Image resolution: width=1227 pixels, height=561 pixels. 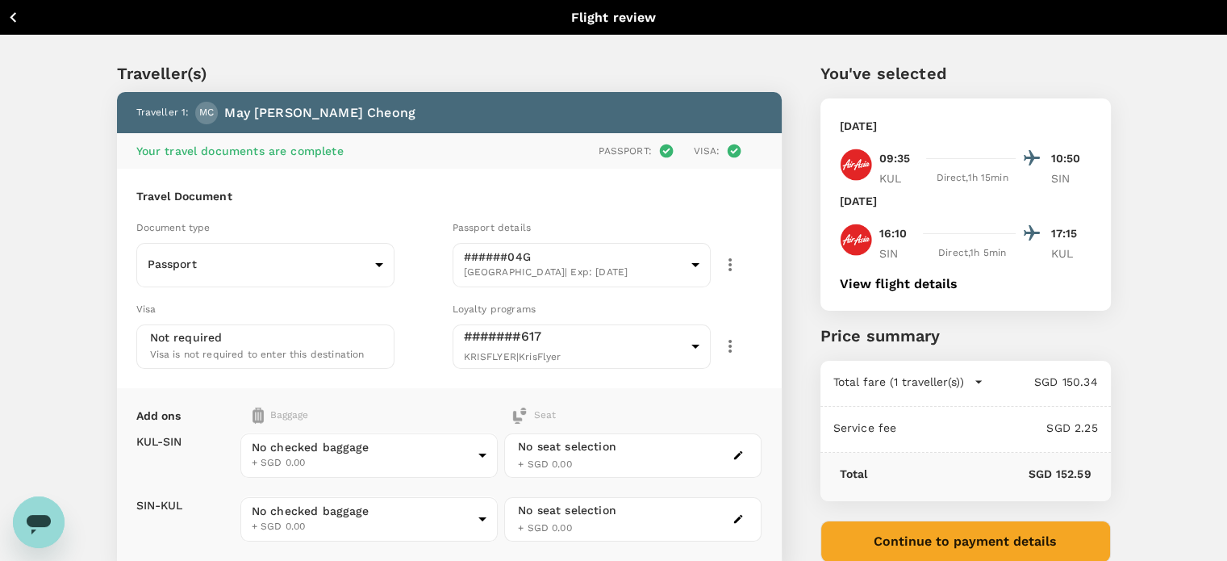 What do you see at coordinates (865, 428) in the screenshot?
I see `p: Service fee` at bounding box center [865, 428].